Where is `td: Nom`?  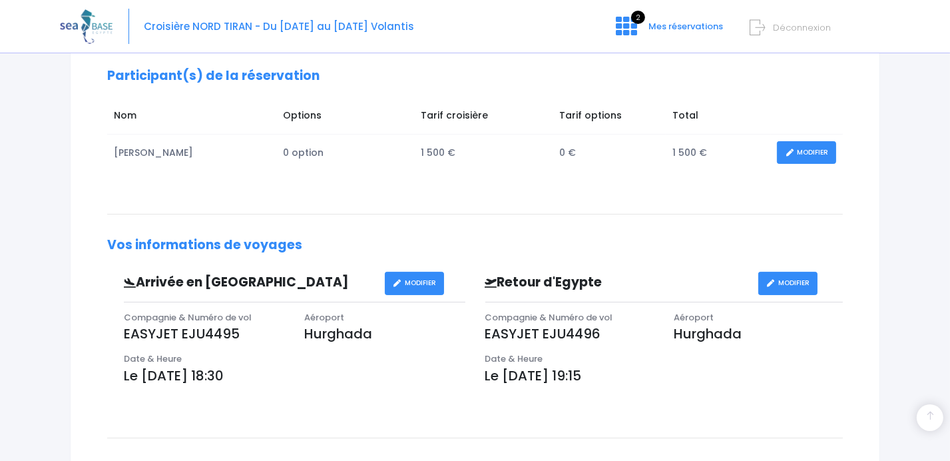 td: Nom is located at coordinates (192, 118).